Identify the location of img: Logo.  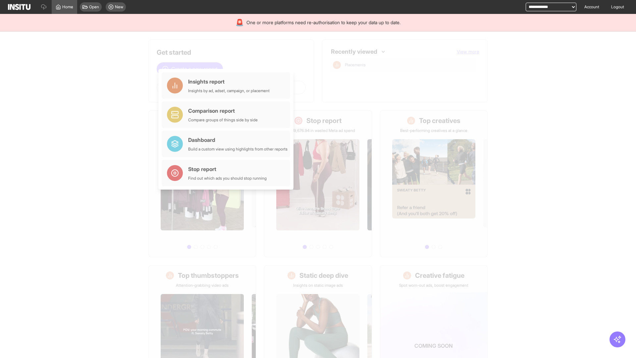
(19, 7).